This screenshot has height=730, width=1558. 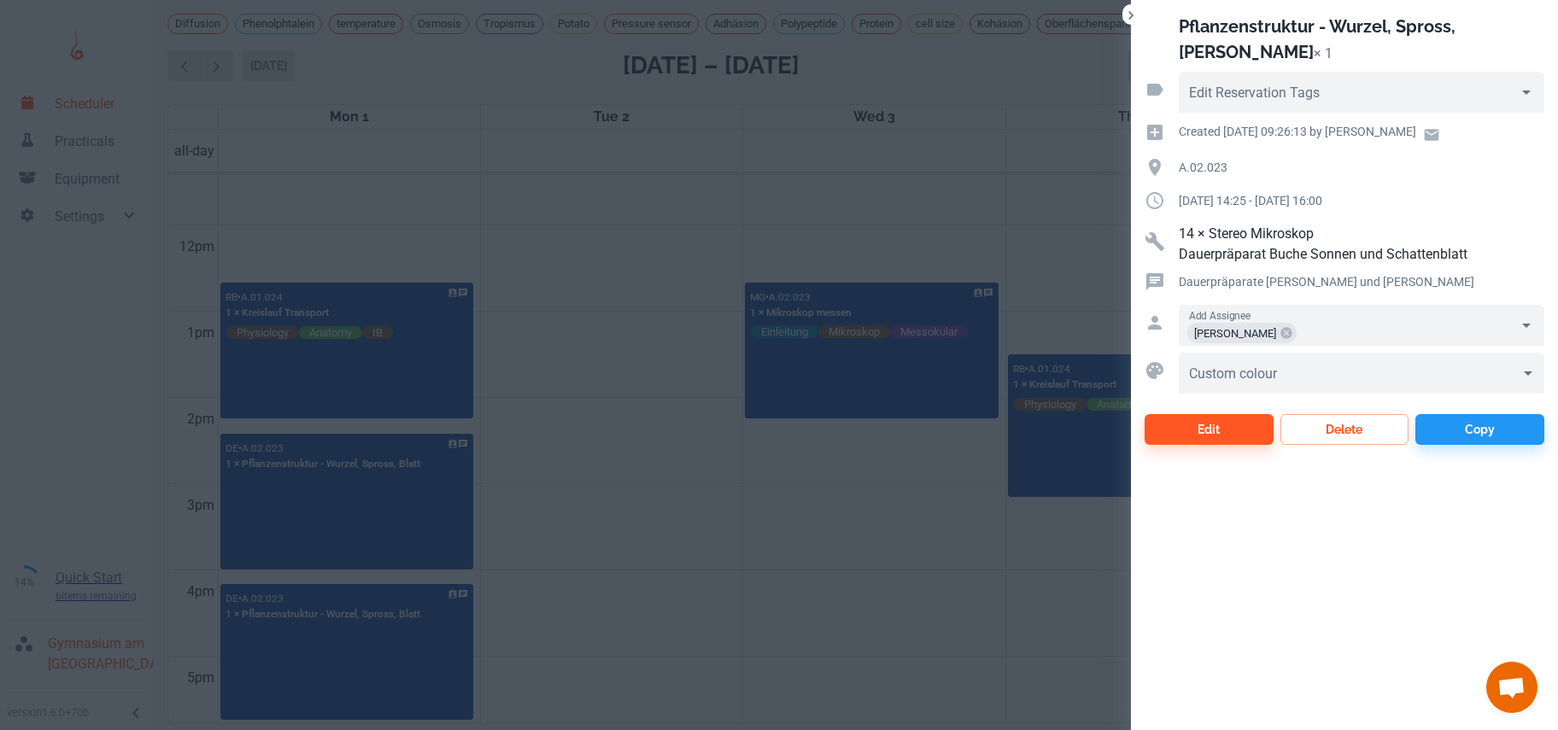 I want to click on button: Delete, so click(x=1345, y=430).